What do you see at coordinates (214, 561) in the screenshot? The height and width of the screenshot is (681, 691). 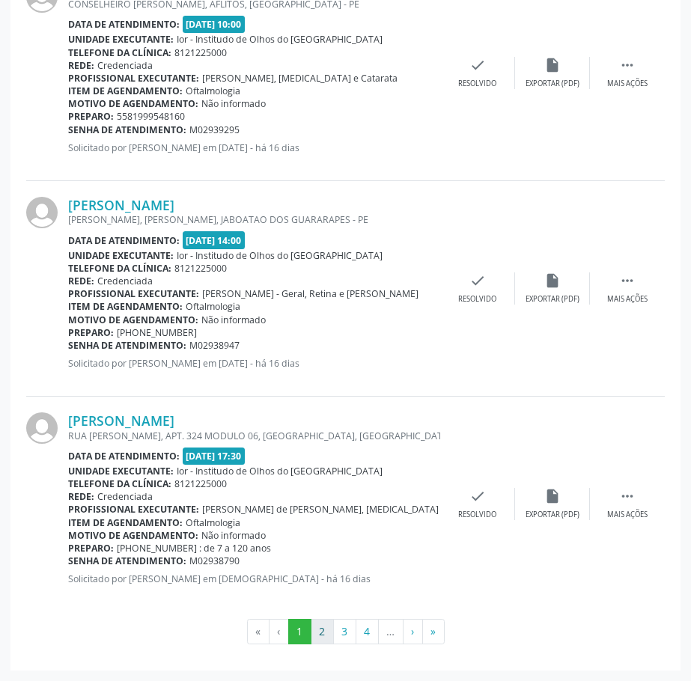 I see `span: M02938790` at bounding box center [214, 561].